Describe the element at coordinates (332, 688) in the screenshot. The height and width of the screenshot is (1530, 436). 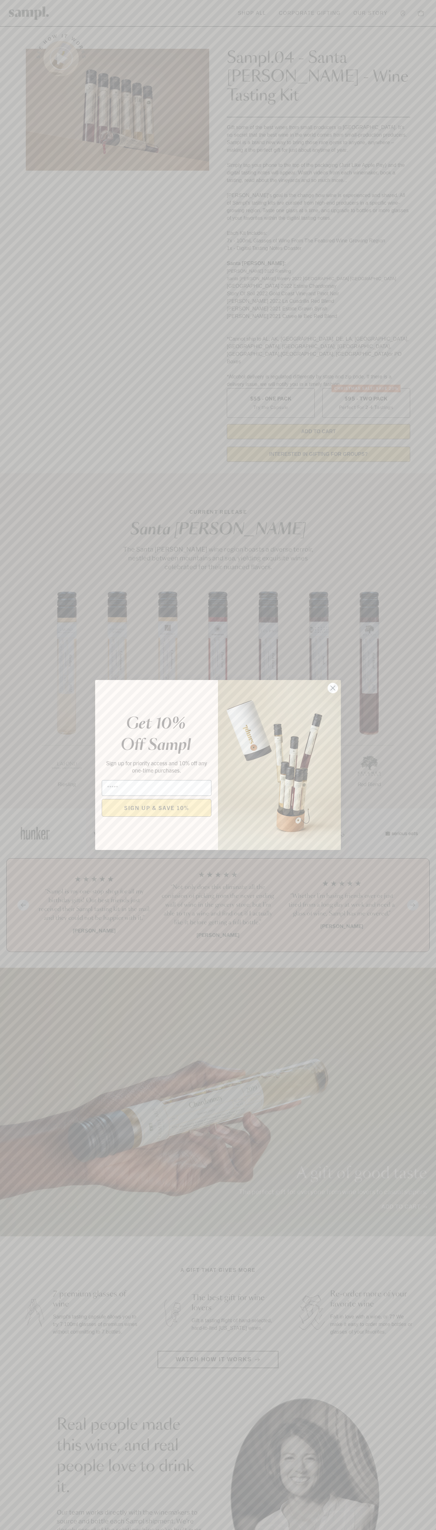
I see `button: Close dialog` at that location.